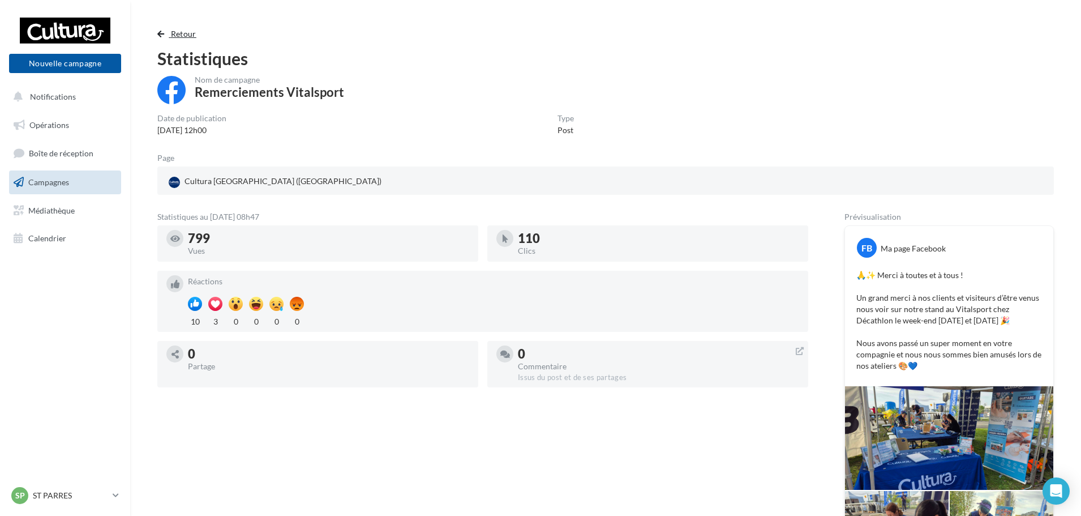 Image resolution: width=1081 pixels, height=516 pixels. I want to click on a: Médiathèque, so click(65, 211).